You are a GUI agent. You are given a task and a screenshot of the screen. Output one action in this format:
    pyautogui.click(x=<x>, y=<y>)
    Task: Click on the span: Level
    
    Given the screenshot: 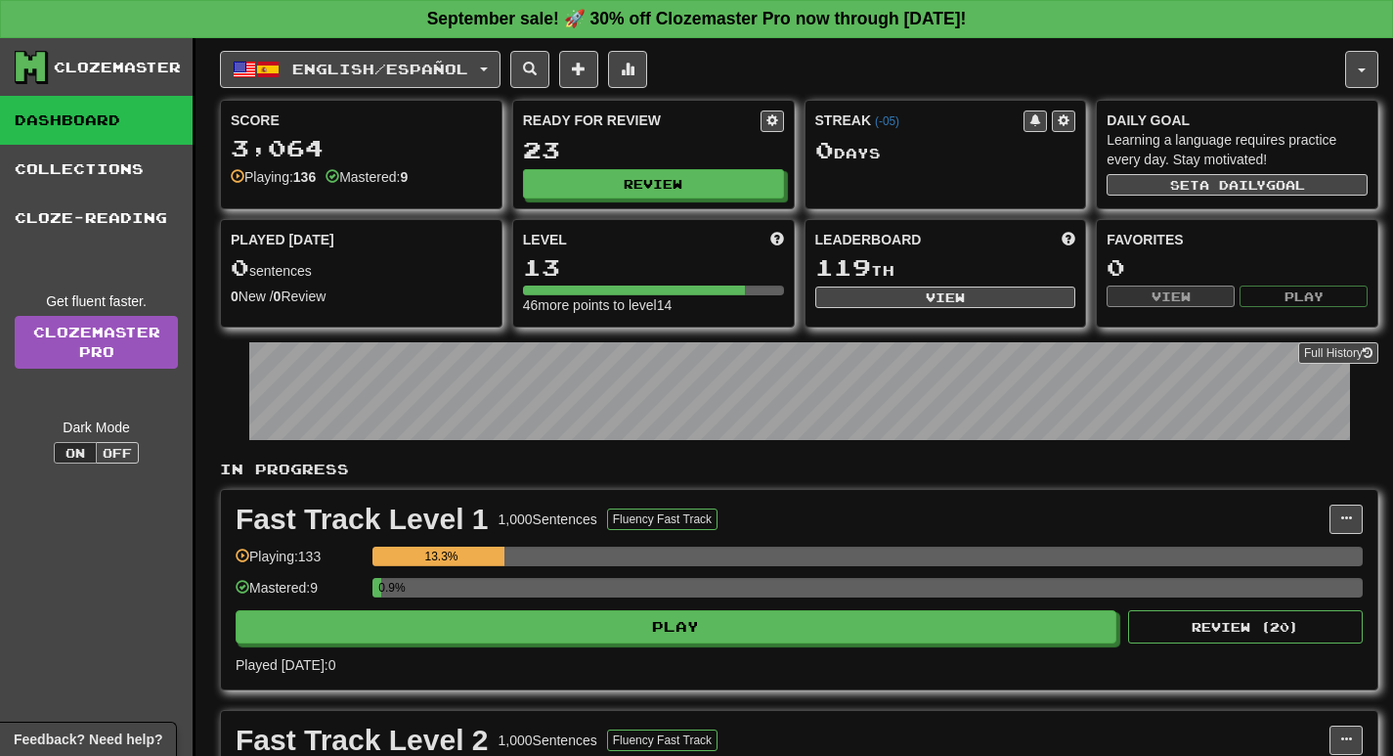 What is the action you would take?
    pyautogui.click(x=545, y=240)
    